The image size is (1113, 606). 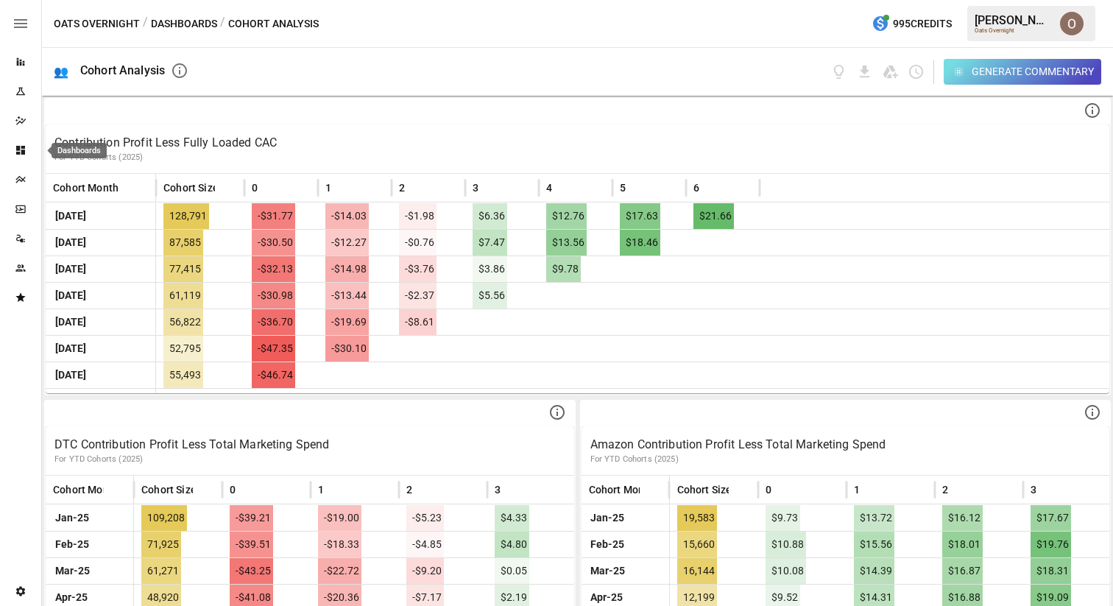 I want to click on span: 109,208, so click(x=164, y=518).